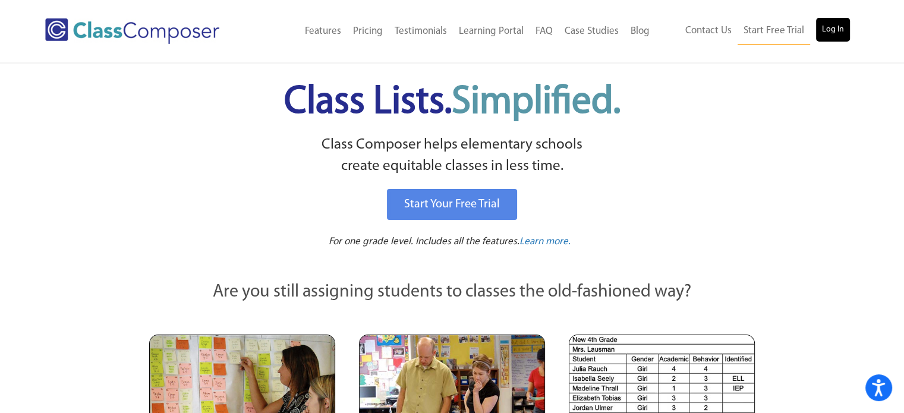  Describe the element at coordinates (132, 31) in the screenshot. I see `img: Class Composer` at that location.